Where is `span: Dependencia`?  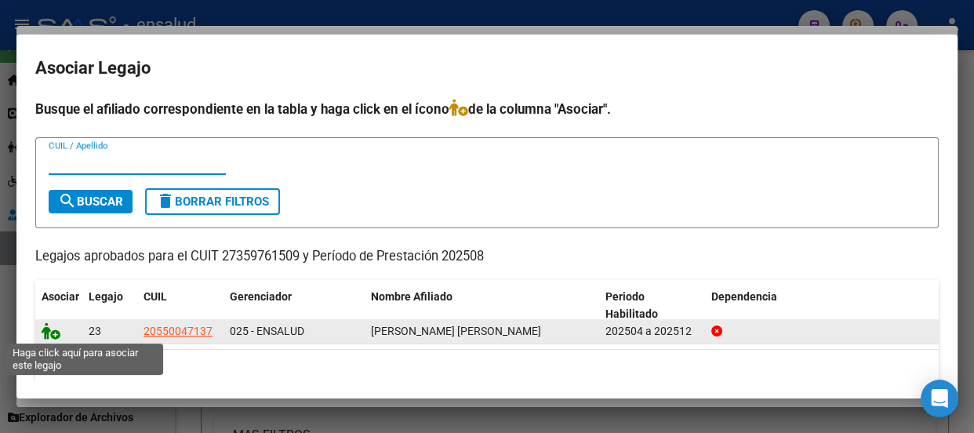 span: Dependencia is located at coordinates (744, 296).